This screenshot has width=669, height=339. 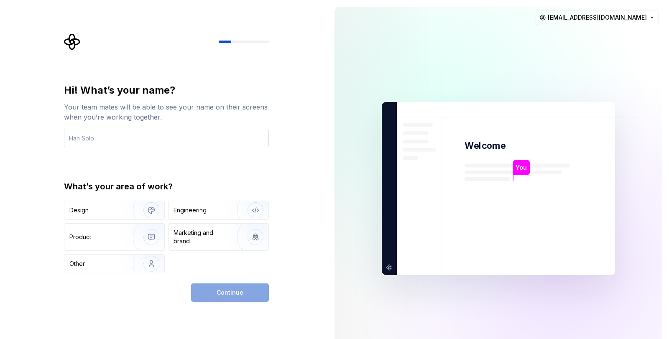 What do you see at coordinates (77, 264) in the screenshot?
I see `div: Other` at bounding box center [77, 264].